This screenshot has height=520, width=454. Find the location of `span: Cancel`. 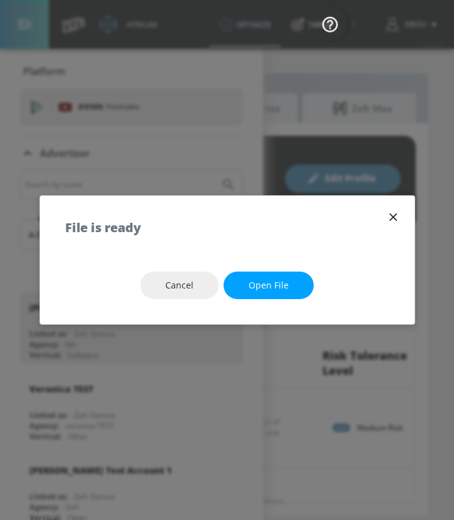

span: Cancel is located at coordinates (179, 285).